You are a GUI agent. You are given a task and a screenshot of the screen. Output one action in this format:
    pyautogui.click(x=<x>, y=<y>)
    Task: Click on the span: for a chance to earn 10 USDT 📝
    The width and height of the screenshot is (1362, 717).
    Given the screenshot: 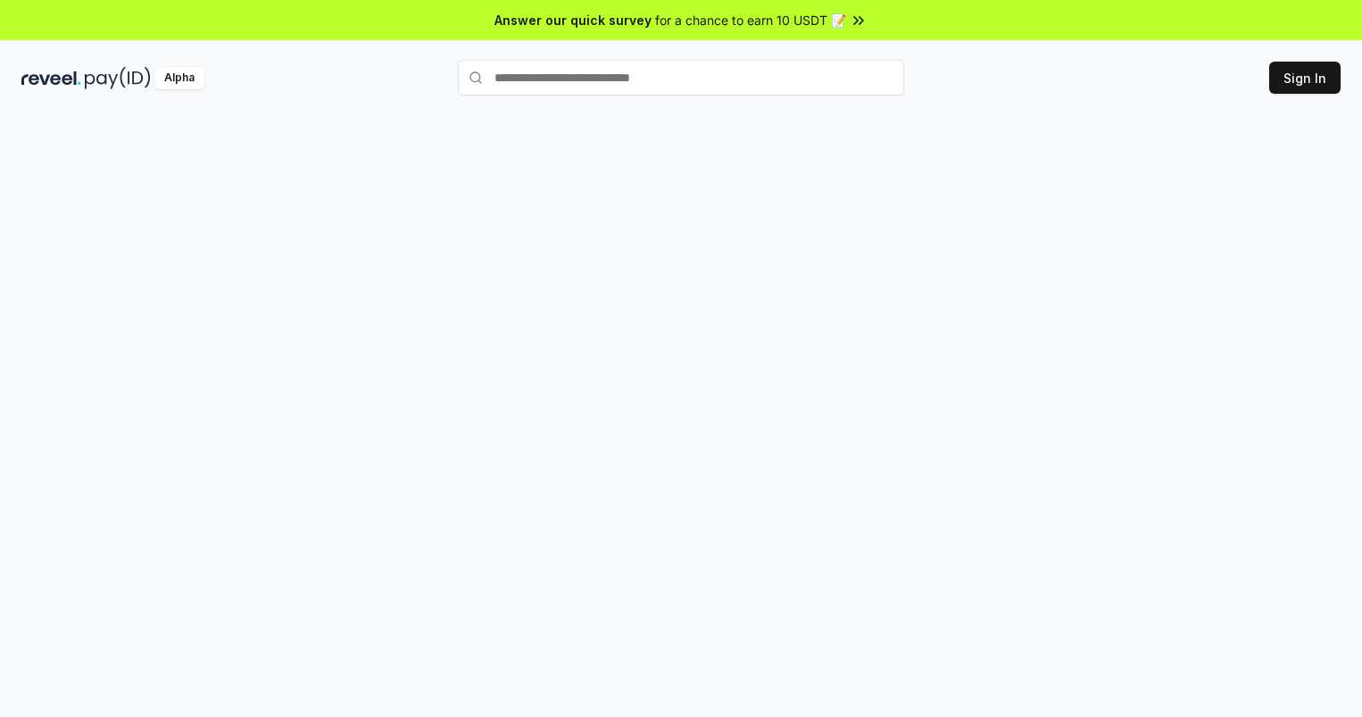 What is the action you would take?
    pyautogui.click(x=751, y=20)
    